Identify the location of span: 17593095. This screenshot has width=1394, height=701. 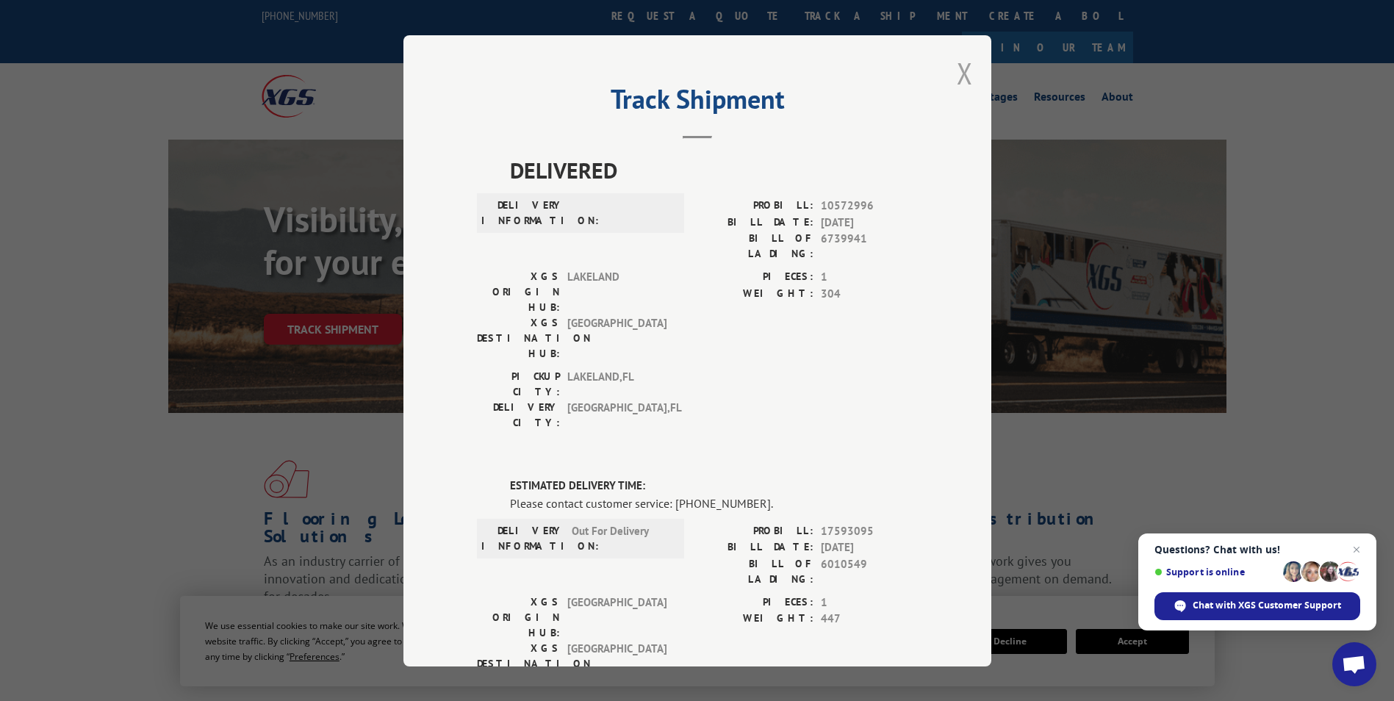
(869, 530).